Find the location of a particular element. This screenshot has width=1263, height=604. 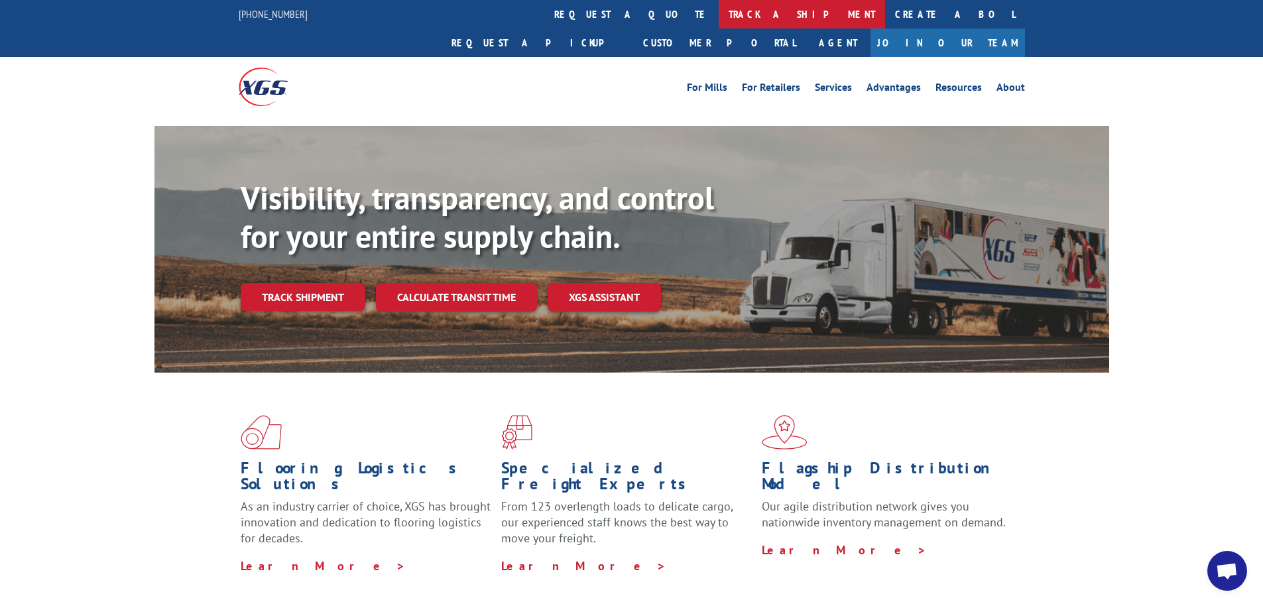

span: As an industry carrier of choice, XGS has brought innovation and dedication to flooring logistics... is located at coordinates (365, 522).